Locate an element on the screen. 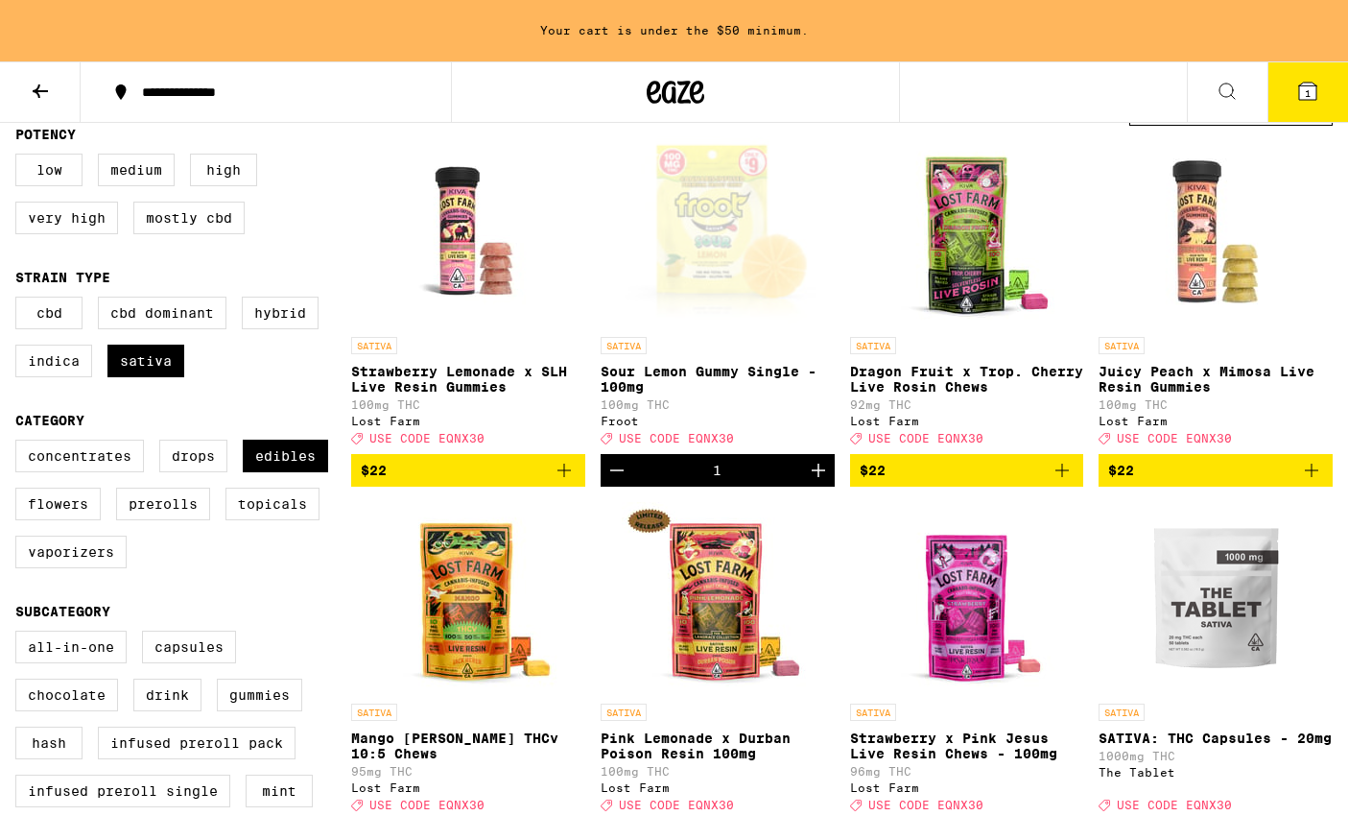 This screenshot has height=816, width=1348. label: CBD Dominant is located at coordinates (162, 313).